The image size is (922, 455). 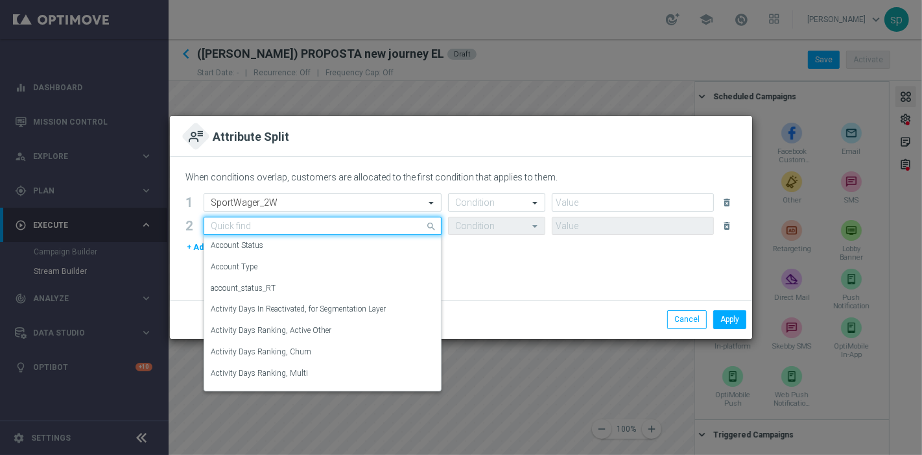 I want to click on div: When conditions overlap, customers are allocated to the first condition that applies to them., so click(x=461, y=178).